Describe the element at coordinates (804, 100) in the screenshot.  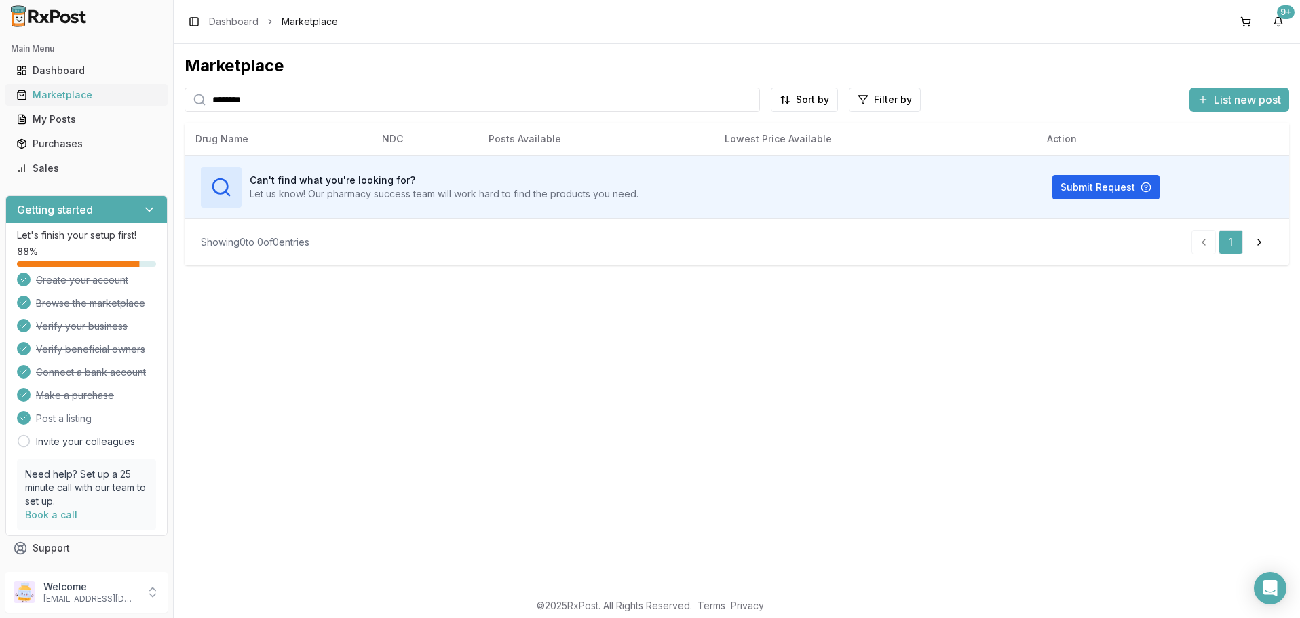
I see `button: Sort by` at that location.